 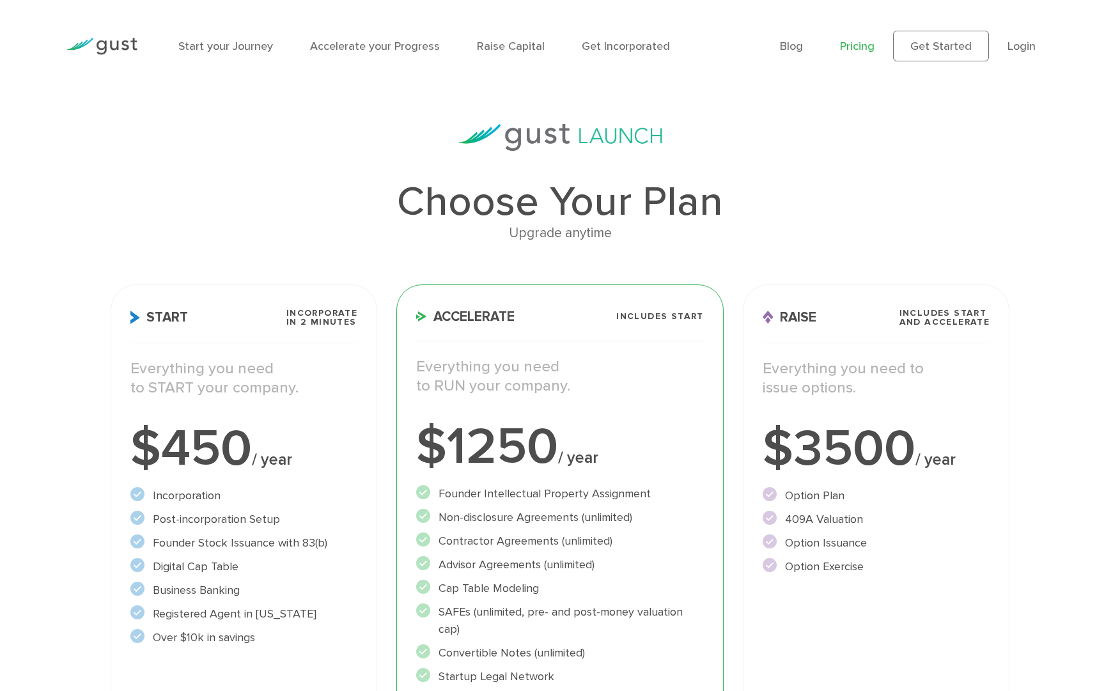 I want to click on span: Raise, so click(x=789, y=317).